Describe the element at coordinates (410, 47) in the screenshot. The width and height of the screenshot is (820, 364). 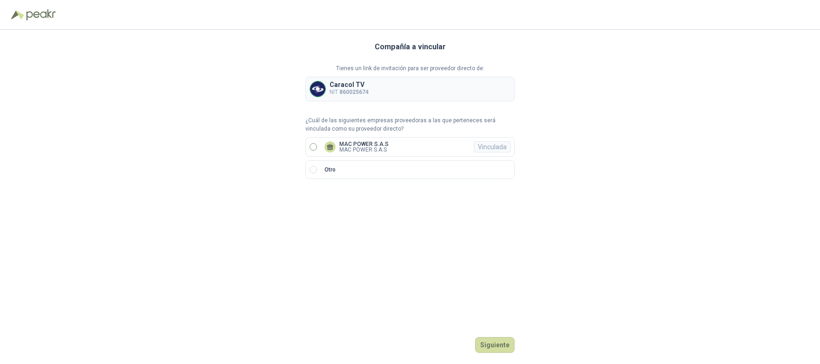
I see `h3: Compañía a vincular` at that location.